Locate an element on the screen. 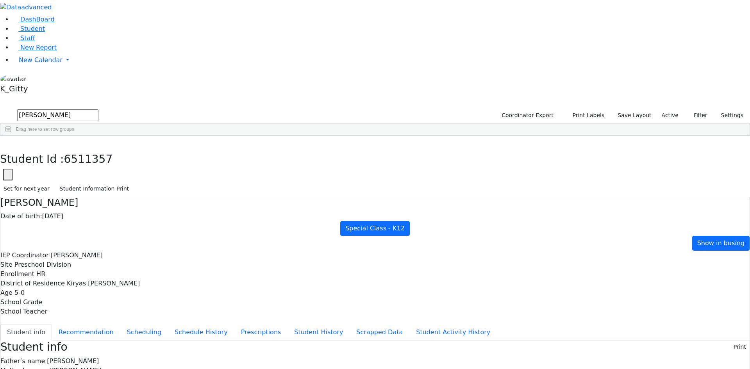 The height and width of the screenshot is (369, 750). span: 5-0 is located at coordinates (20, 293).